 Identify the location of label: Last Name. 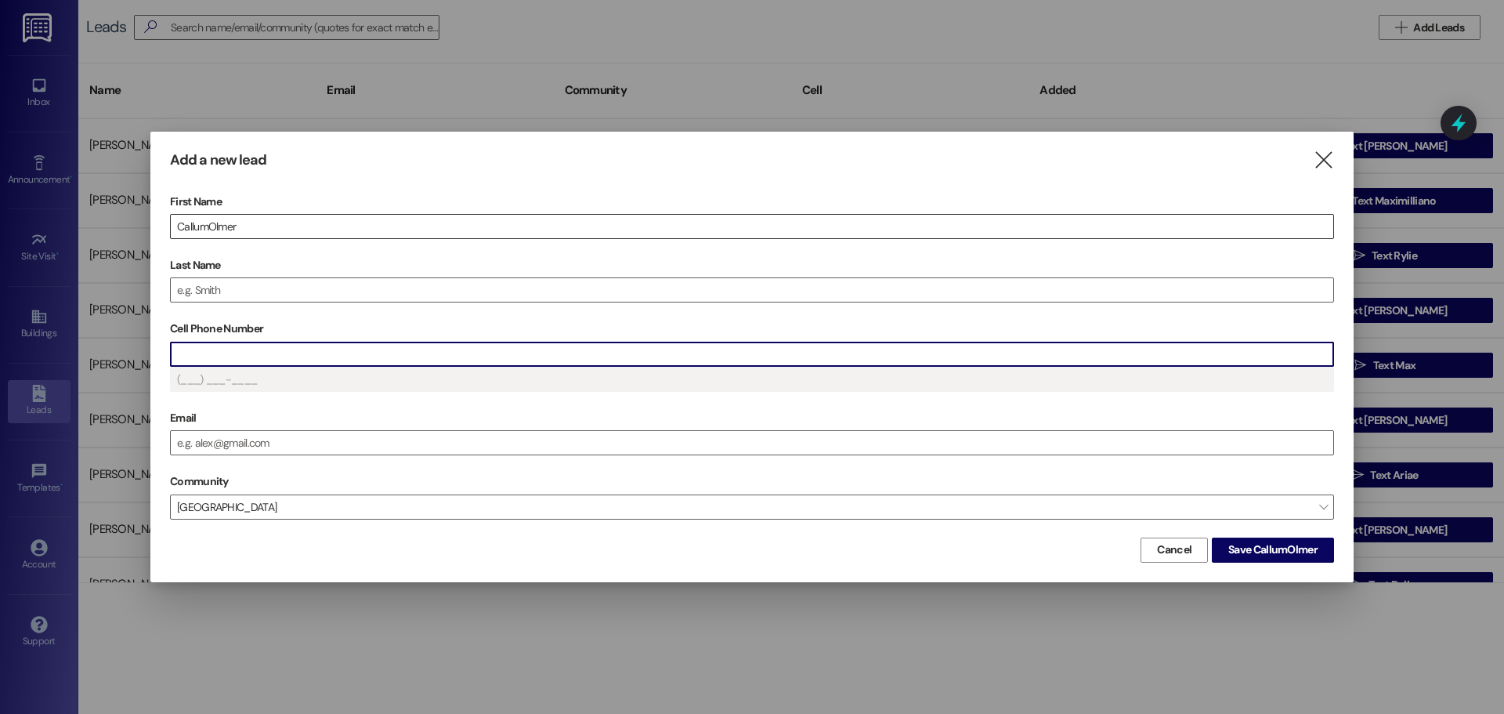
(752, 265).